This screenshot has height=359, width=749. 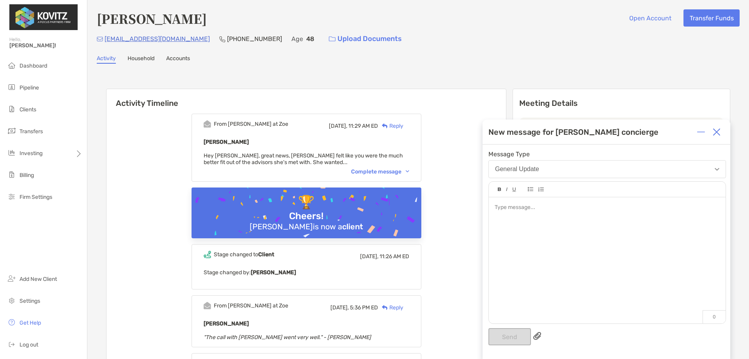 I want to click on img: firm-settings icon, so click(x=12, y=196).